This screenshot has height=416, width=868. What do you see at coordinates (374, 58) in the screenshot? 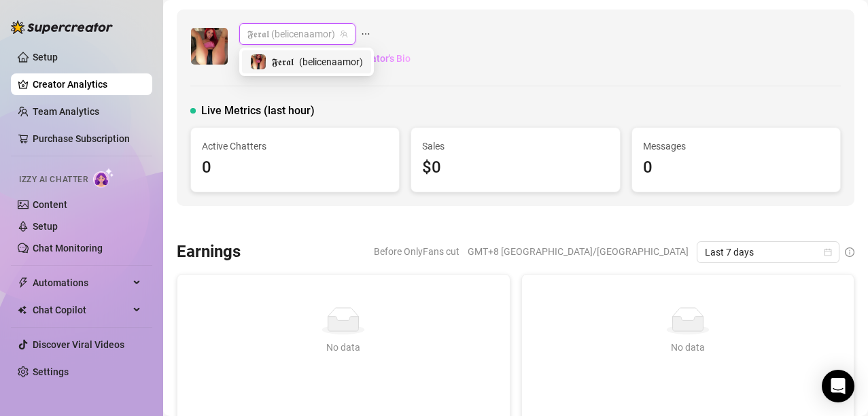
I see `span: Edit Creator's Bio` at bounding box center [374, 58].